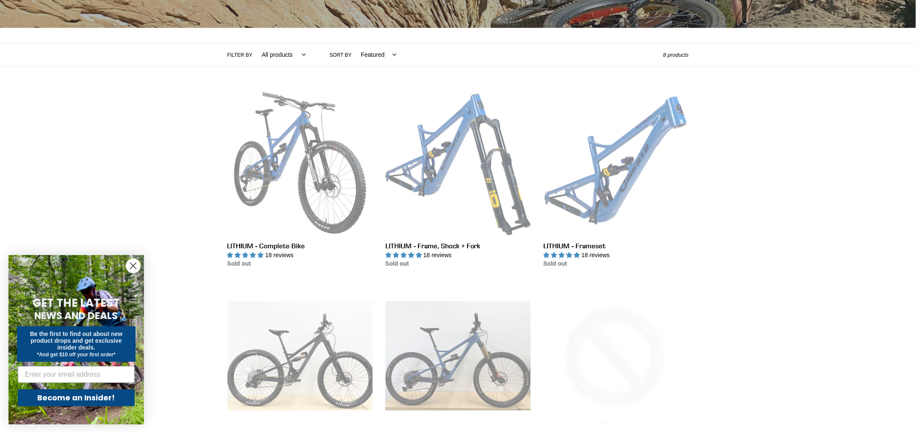 Image resolution: width=916 pixels, height=433 pixels. What do you see at coordinates (76, 303) in the screenshot?
I see `span: GET THE LATEST` at bounding box center [76, 303].